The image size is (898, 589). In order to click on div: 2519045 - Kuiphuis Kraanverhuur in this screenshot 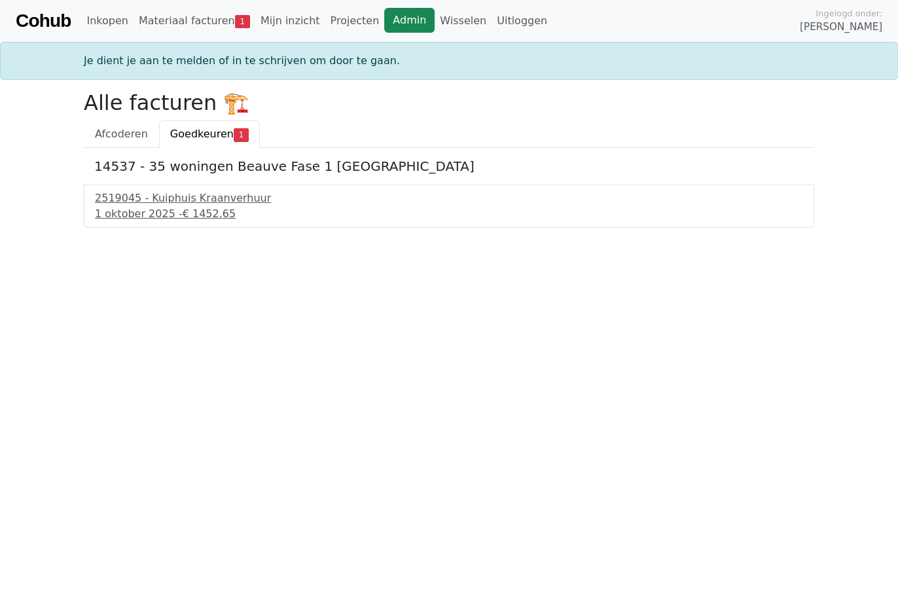, I will do `click(449, 198)`.